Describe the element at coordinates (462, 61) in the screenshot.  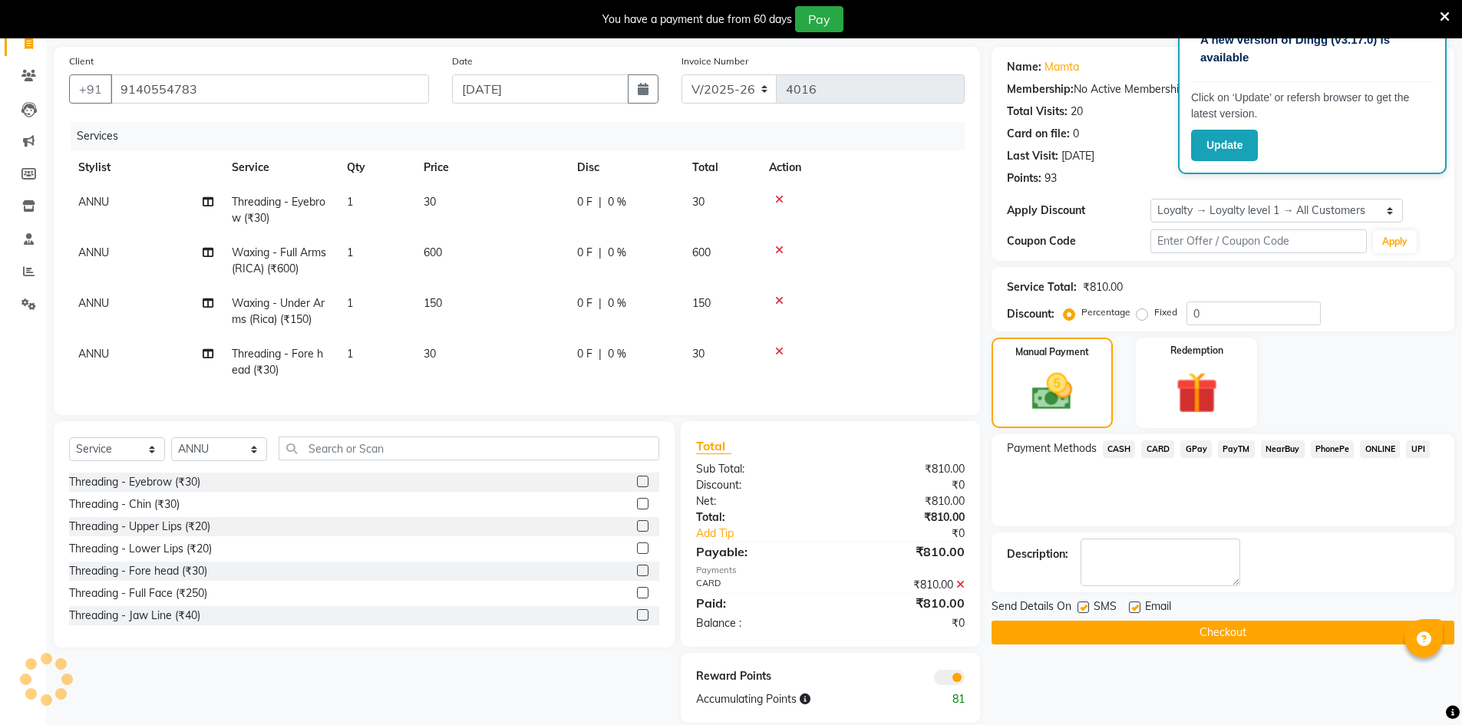
I see `label: Date` at that location.